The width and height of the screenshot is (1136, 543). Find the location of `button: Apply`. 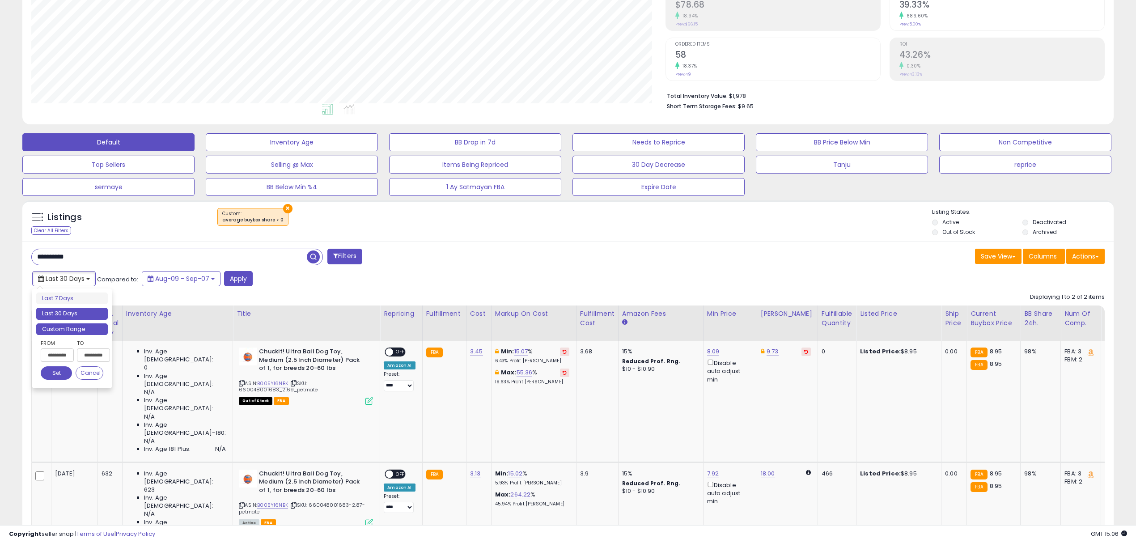

button: Apply is located at coordinates (238, 279).